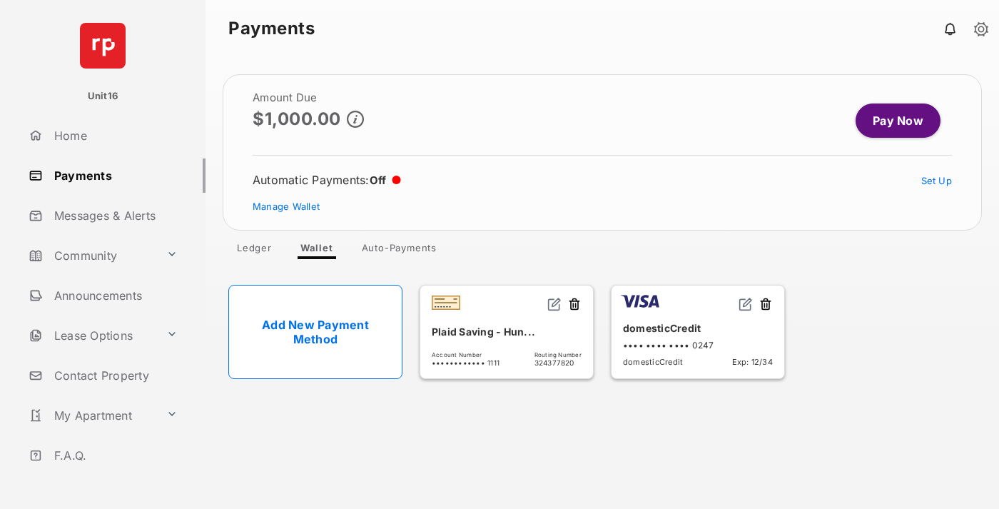  I want to click on a: Manage Wallet, so click(286, 206).